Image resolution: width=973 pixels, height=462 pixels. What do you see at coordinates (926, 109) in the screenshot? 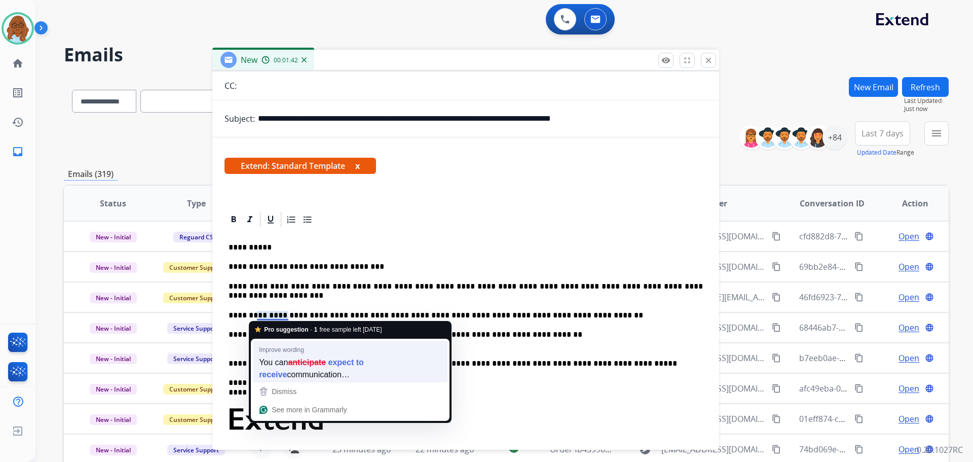
I see `span: Just now` at bounding box center [926, 109].